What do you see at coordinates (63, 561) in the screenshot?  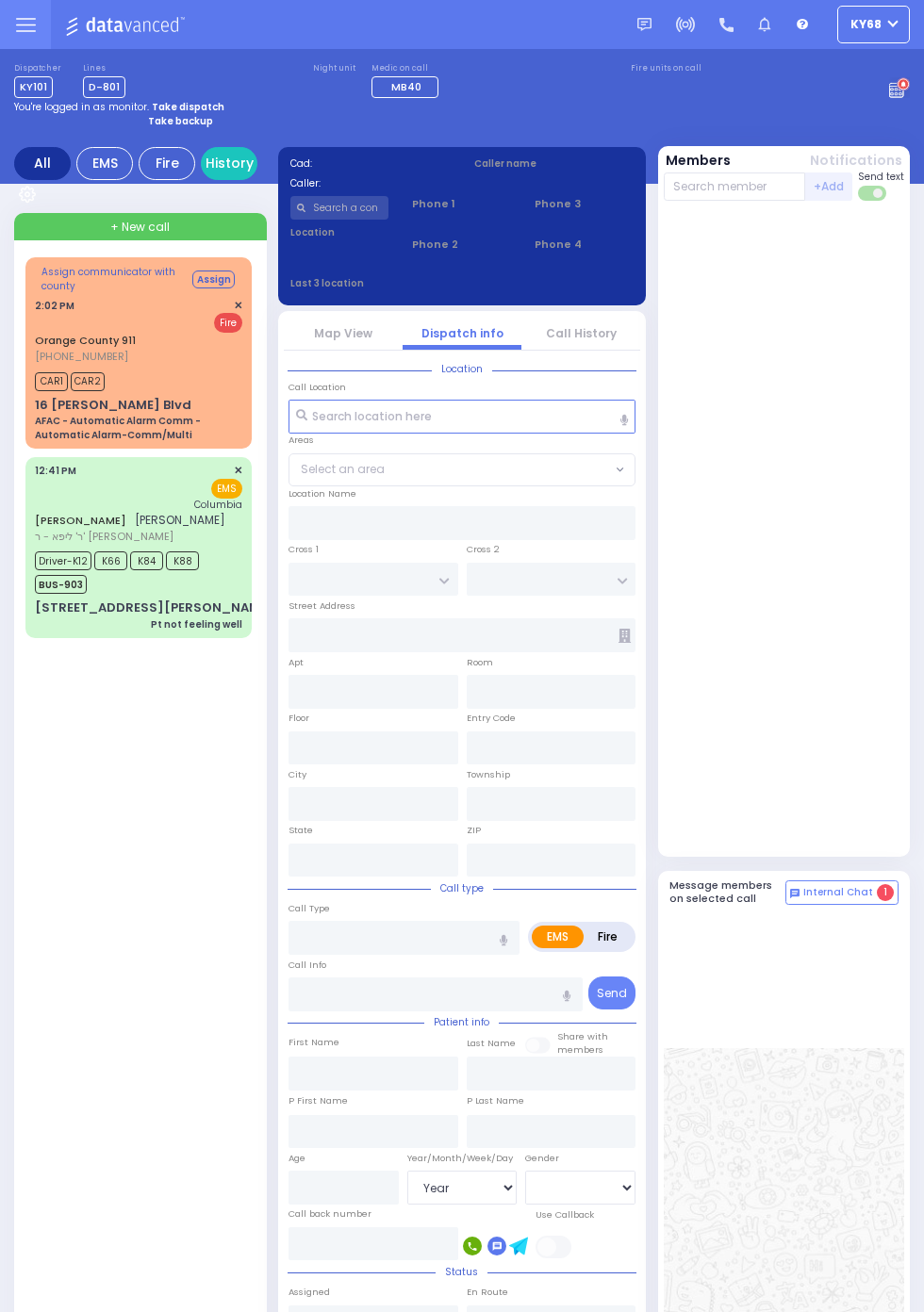 I see `span: Driver-K12` at bounding box center [63, 561].